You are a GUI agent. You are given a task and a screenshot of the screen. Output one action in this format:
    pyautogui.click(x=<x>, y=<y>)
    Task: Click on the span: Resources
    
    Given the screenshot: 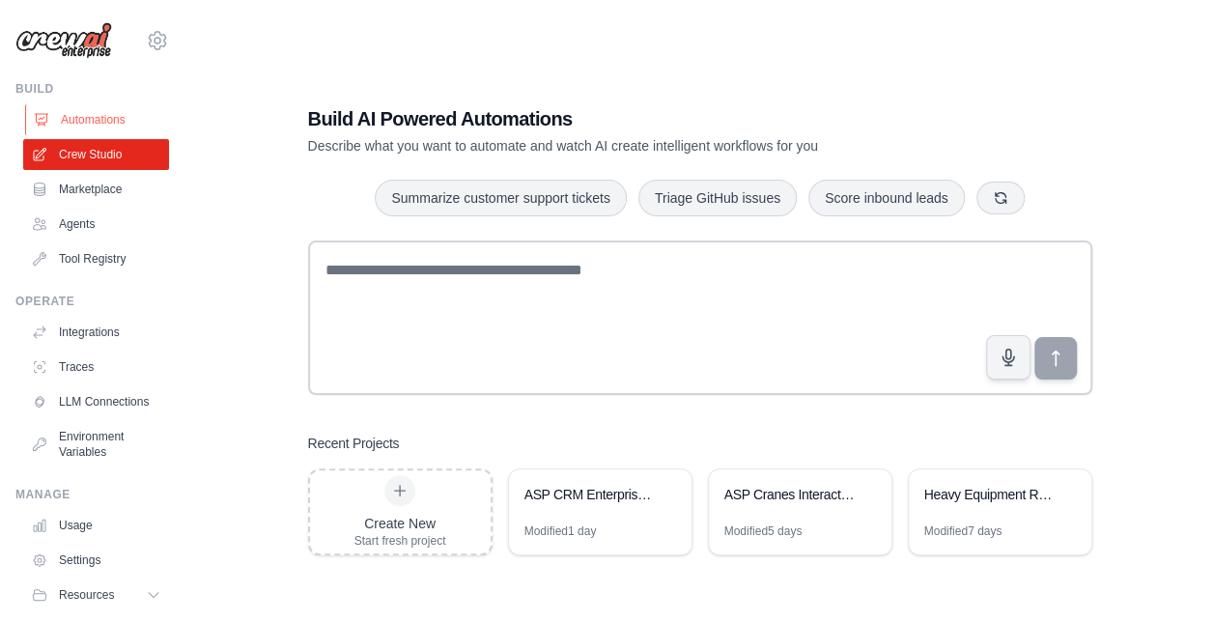 What is the action you would take?
    pyautogui.click(x=86, y=595)
    